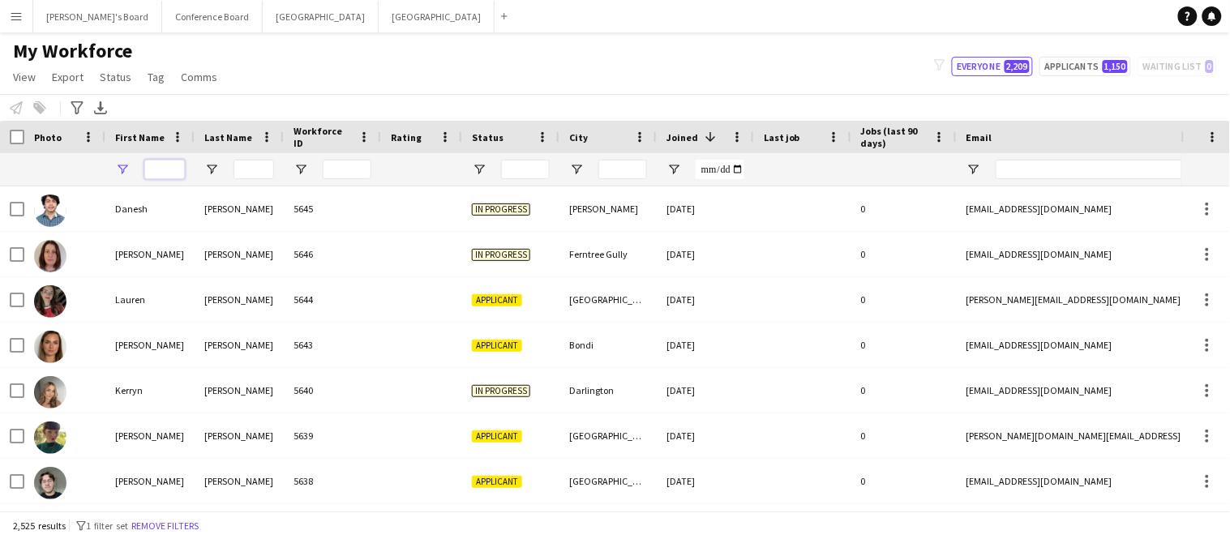  Describe the element at coordinates (48, 137) in the screenshot. I see `span: Photo` at that location.